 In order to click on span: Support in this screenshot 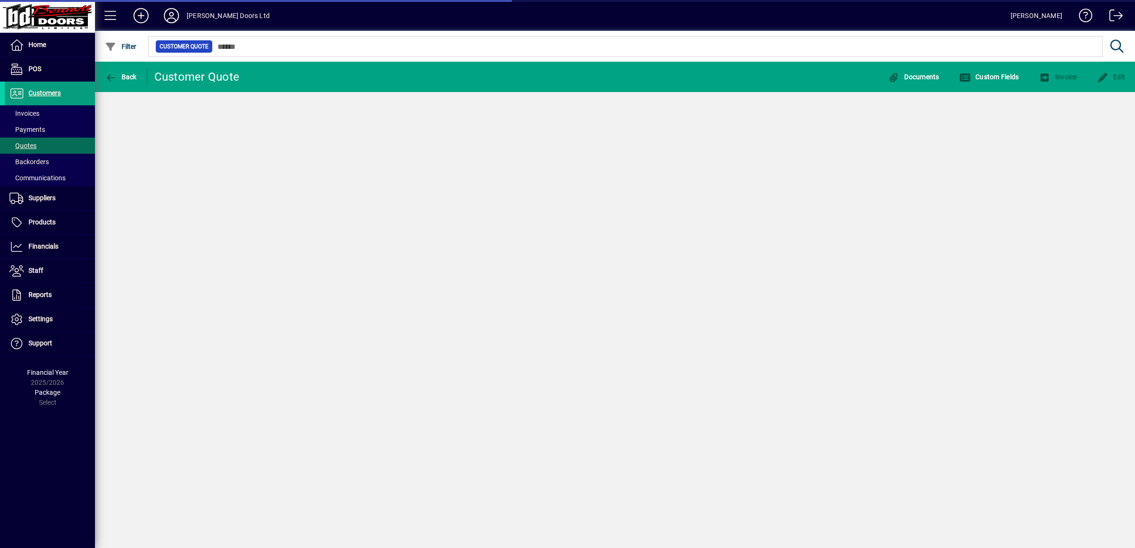, I will do `click(40, 343)`.